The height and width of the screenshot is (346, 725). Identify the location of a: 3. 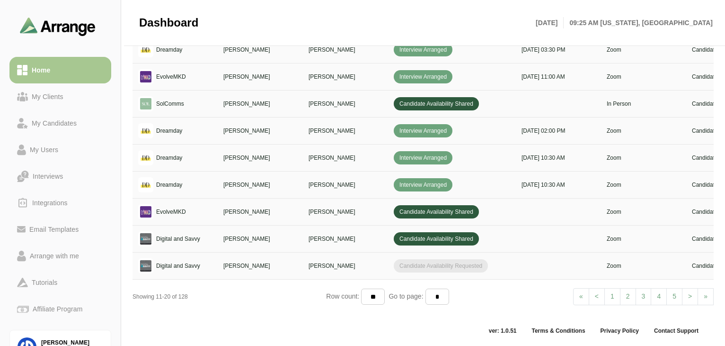
(644, 296).